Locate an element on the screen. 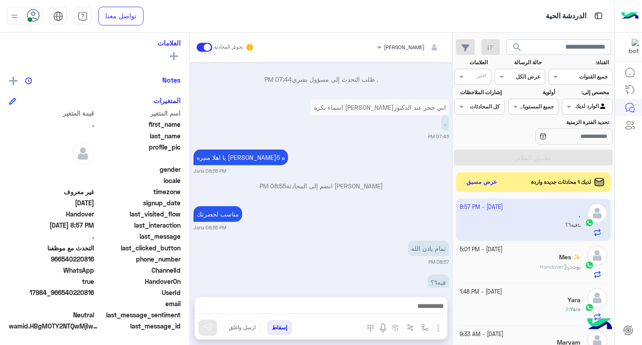 The width and height of the screenshot is (642, 345). span: 966540220816 is located at coordinates (51, 259).